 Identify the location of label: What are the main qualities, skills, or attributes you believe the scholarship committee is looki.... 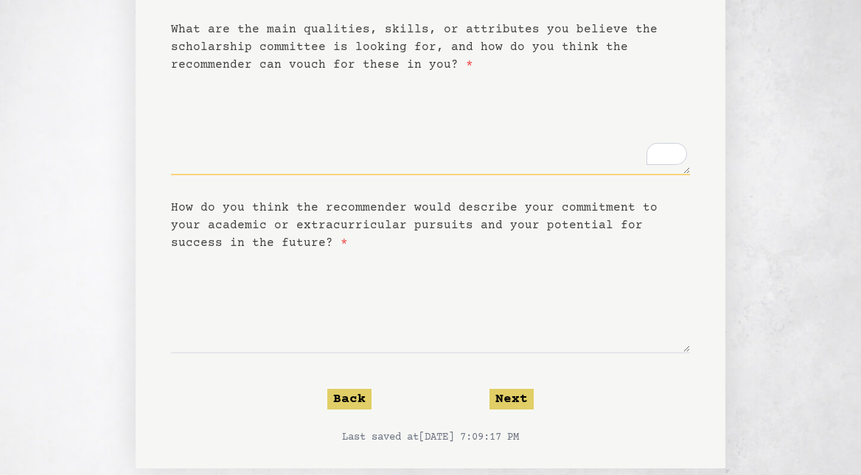
(414, 47).